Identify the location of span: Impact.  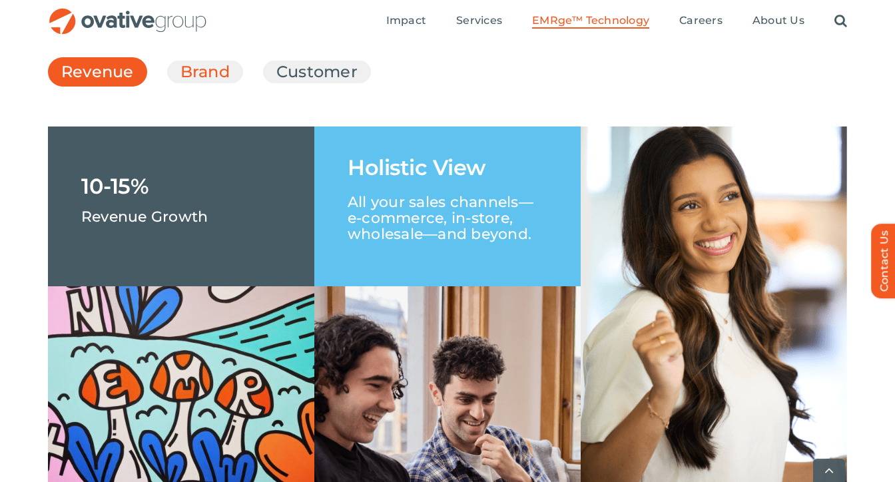
(406, 21).